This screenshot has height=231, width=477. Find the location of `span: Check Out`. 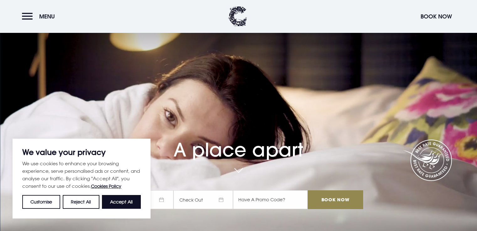

span: Check Out is located at coordinates (203, 200).